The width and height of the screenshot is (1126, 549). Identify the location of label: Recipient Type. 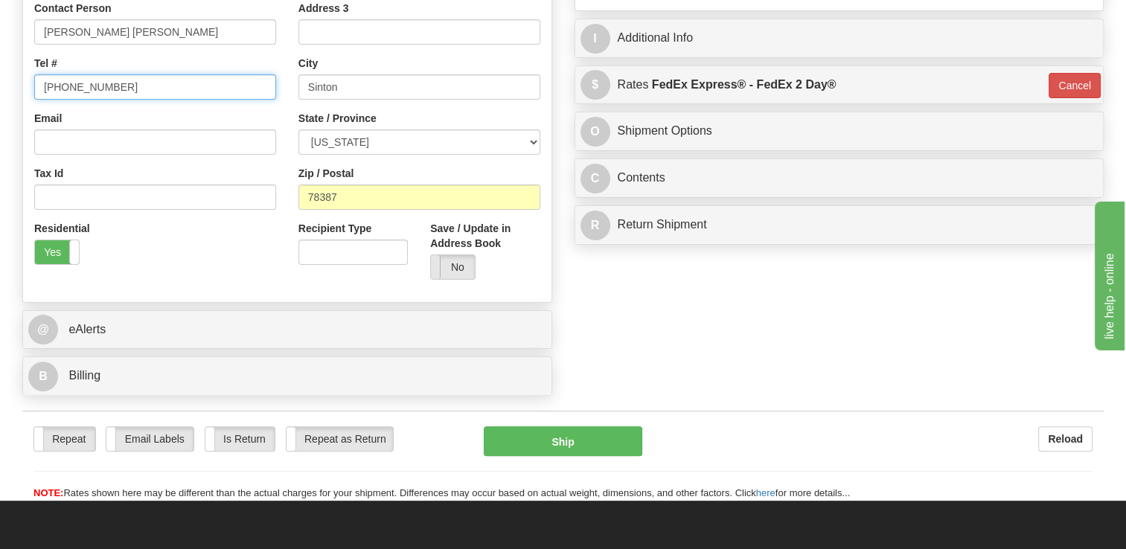
(335, 228).